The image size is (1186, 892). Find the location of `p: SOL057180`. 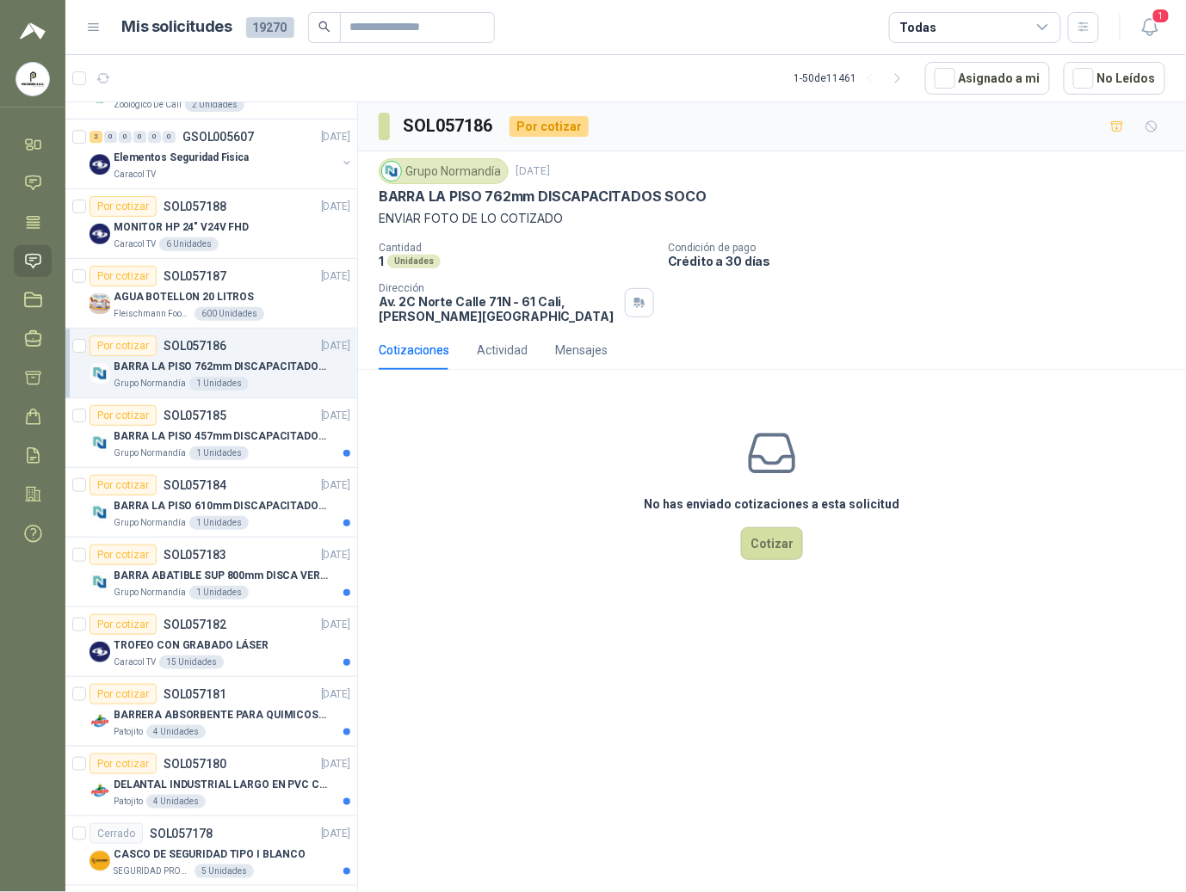

p: SOL057180 is located at coordinates (194, 764).